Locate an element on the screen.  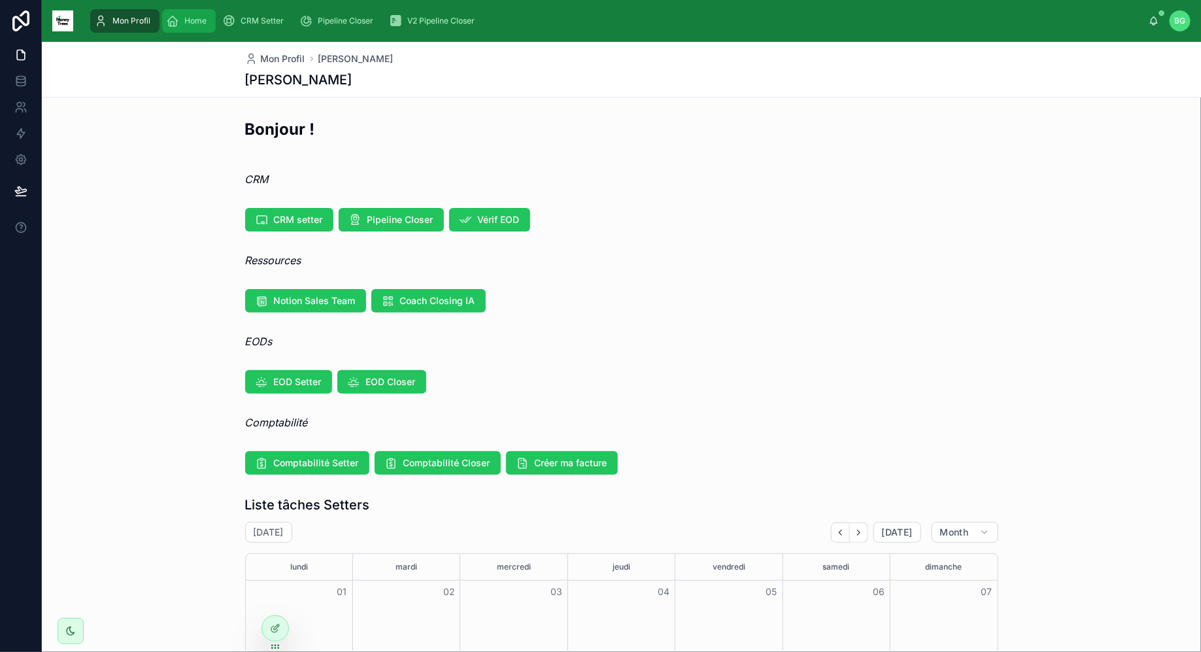
a: CRM Setter is located at coordinates (256, 21).